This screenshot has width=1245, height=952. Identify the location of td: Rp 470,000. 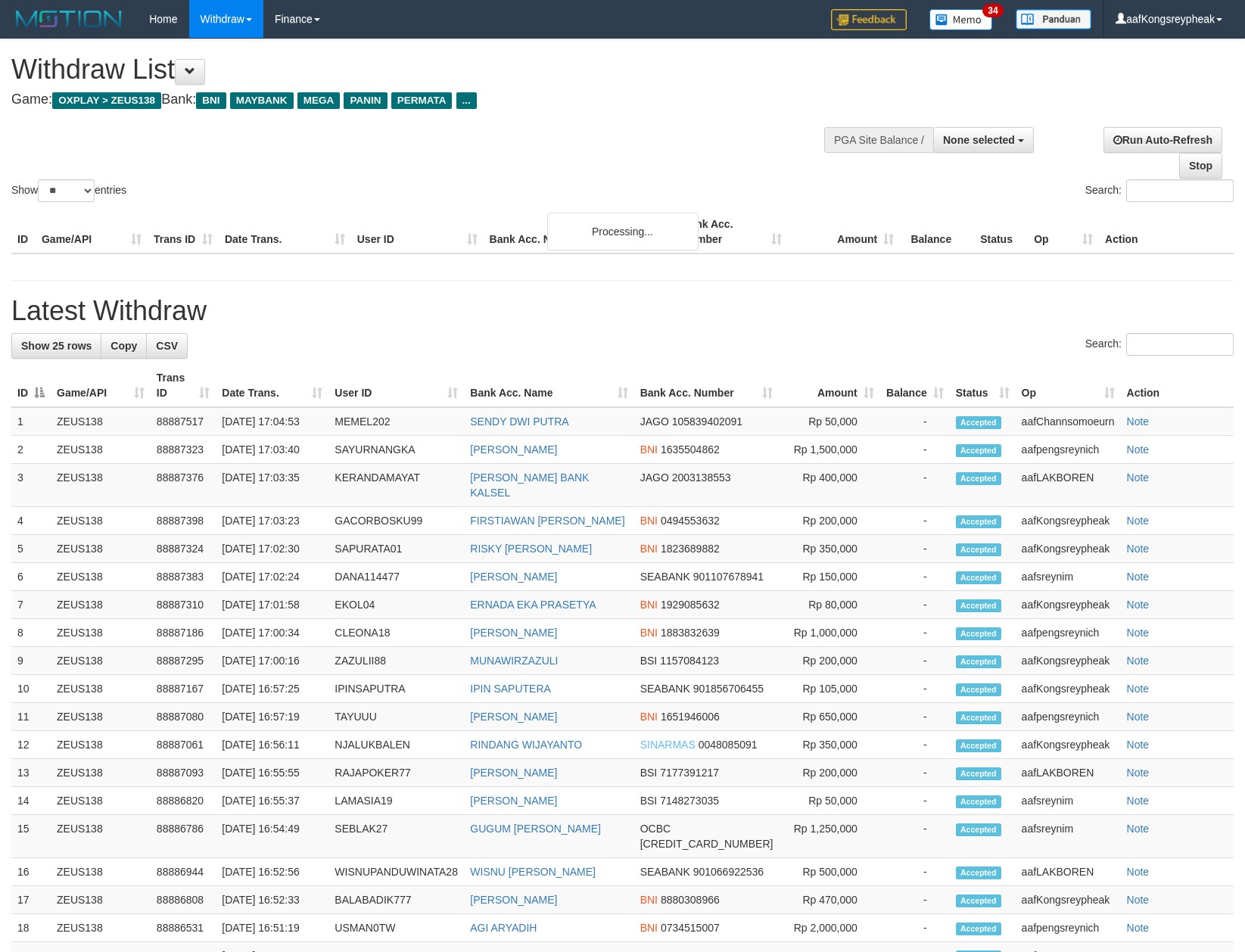
(829, 900).